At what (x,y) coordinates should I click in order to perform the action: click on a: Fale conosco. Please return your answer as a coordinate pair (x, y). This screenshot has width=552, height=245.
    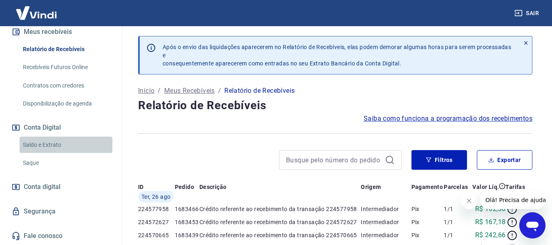
    Looking at the image, I should click on (61, 236).